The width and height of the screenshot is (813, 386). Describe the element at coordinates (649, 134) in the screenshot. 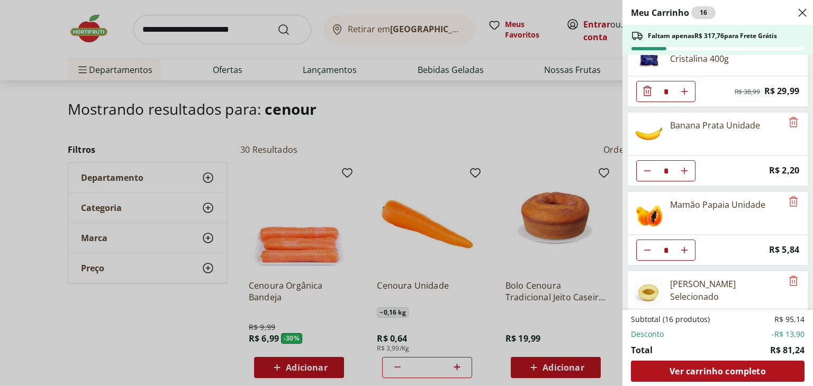

I see `img: Banana Prata Unidade` at that location.